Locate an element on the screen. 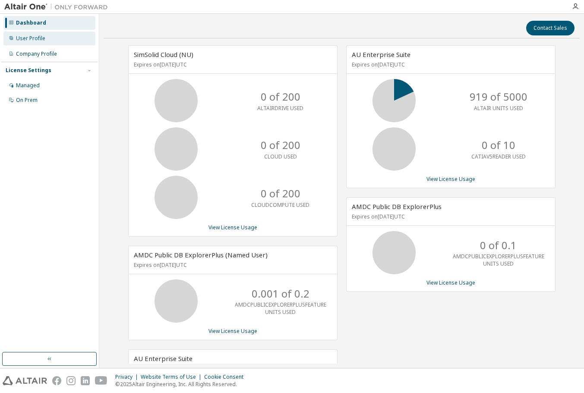 This screenshot has height=393, width=584. p: CLOUD USED is located at coordinates (280, 156).